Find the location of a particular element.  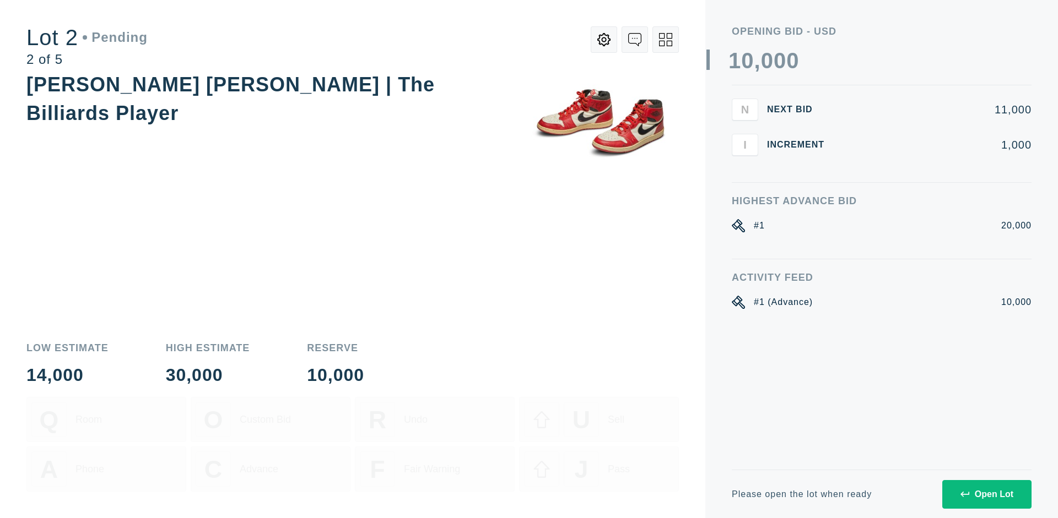

div: Next Bid is located at coordinates (800, 110).